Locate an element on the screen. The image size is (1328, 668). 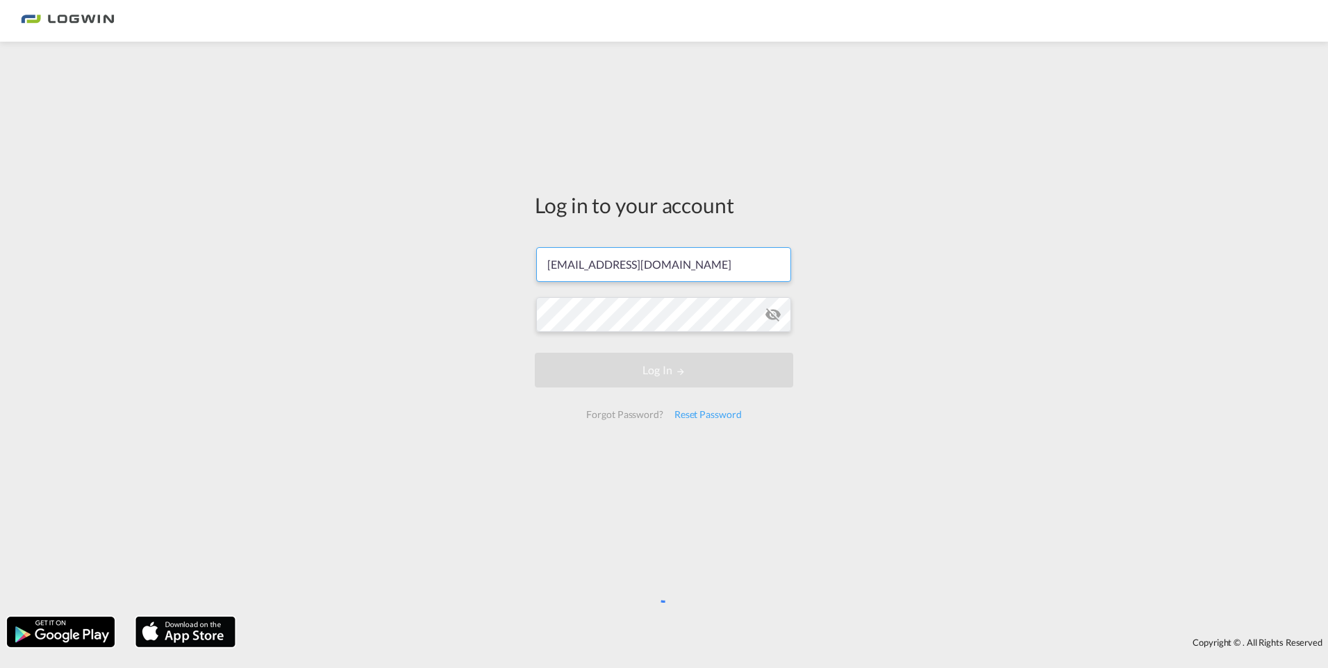
div: Reset Password is located at coordinates (708, 415).